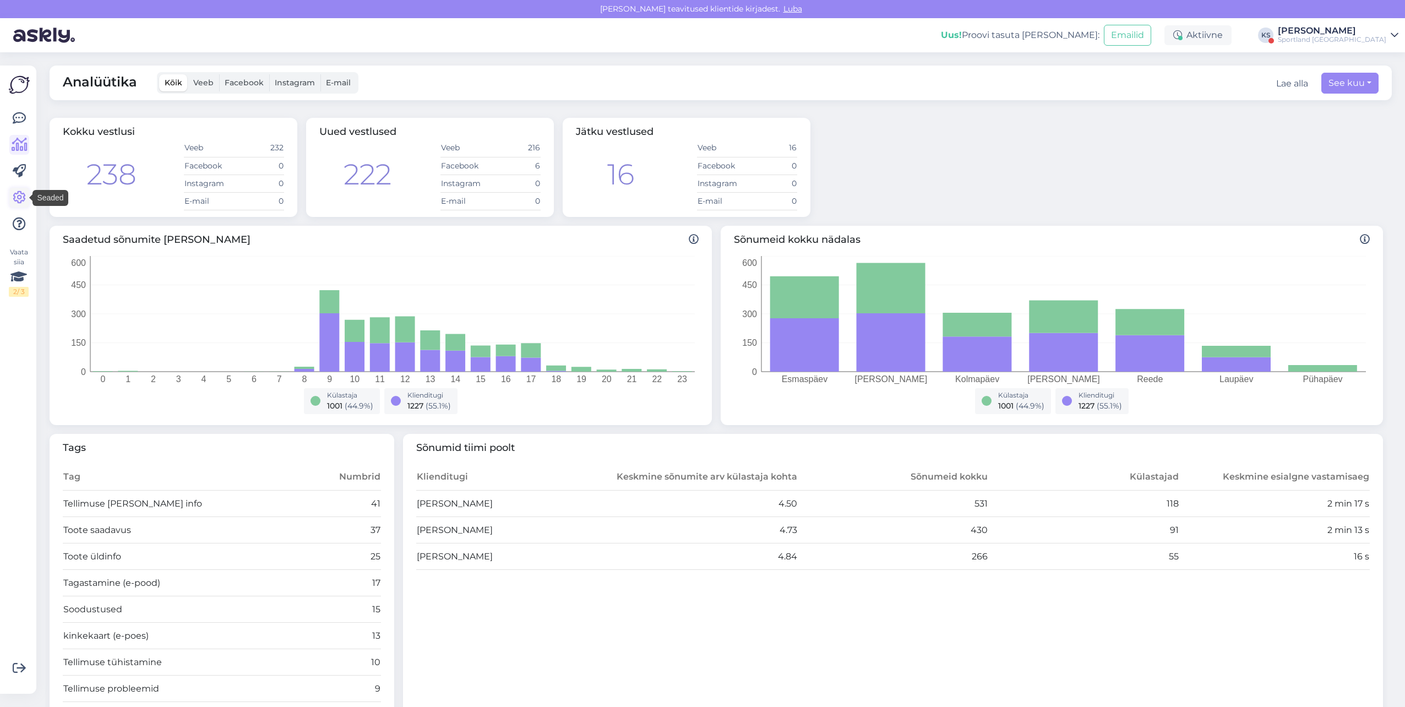 Image resolution: width=1405 pixels, height=707 pixels. What do you see at coordinates (632, 379) in the screenshot?
I see `tspan: 21` at bounding box center [632, 379].